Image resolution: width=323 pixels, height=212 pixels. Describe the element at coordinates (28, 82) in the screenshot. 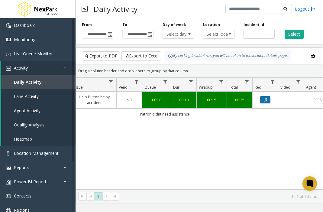

I see `span: Daily Activity` at that location.